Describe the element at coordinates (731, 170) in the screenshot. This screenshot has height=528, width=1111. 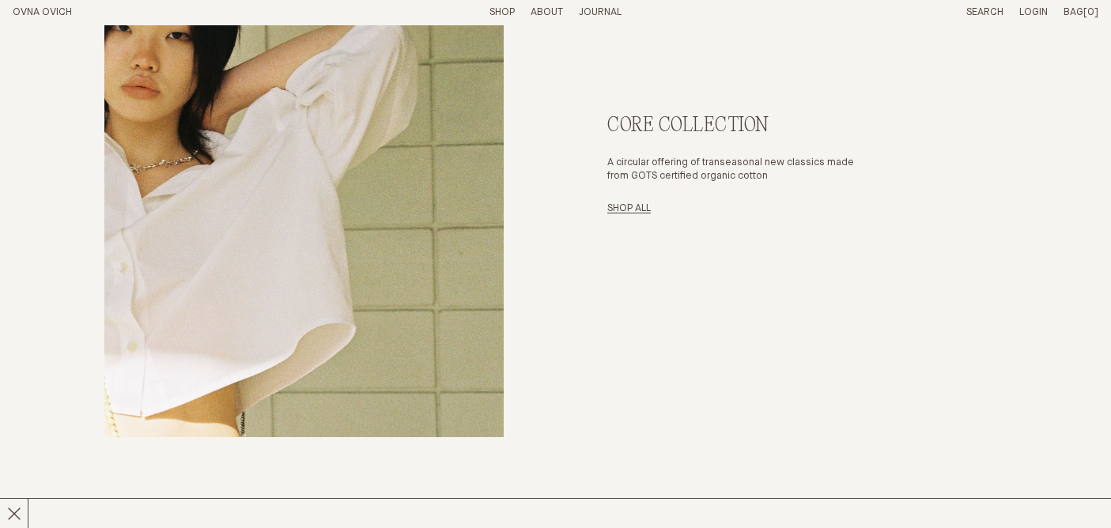
I see `p: A circular offering of transeasonal new classics made from GOTS certified organic cotton` at that location.